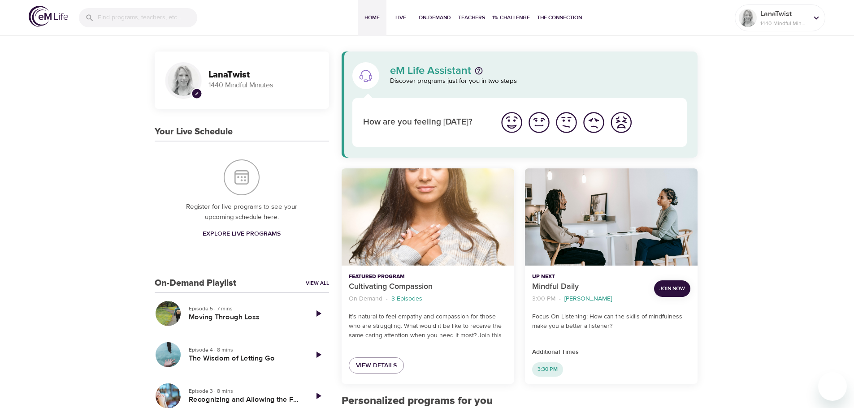 The image size is (854, 408). What do you see at coordinates (566, 122) in the screenshot?
I see `img: ok` at bounding box center [566, 122].